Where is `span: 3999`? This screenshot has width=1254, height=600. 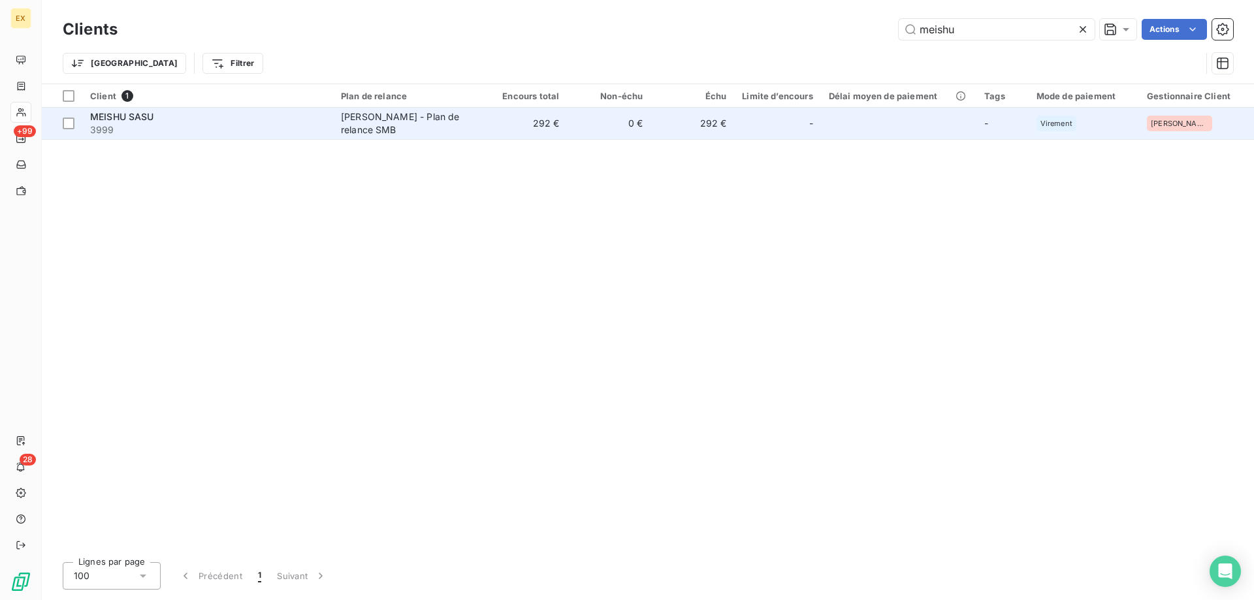
span: 3999 is located at coordinates (208, 130).